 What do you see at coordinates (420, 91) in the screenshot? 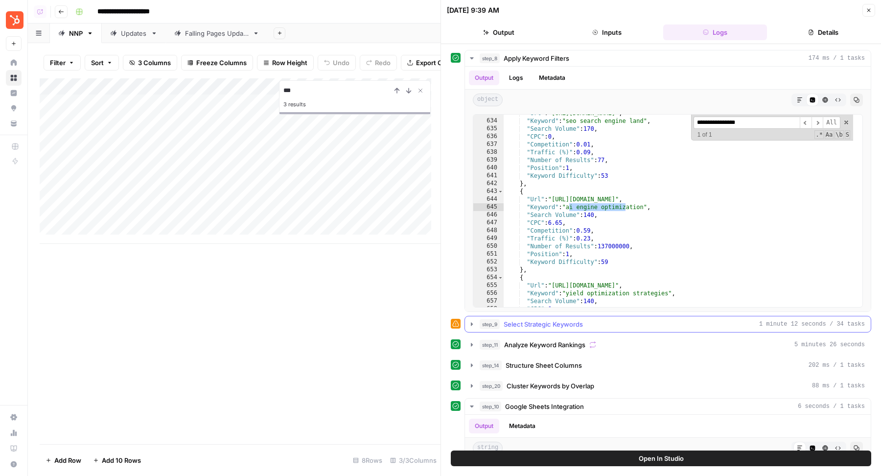
I see `button: Close Search` at bounding box center [420, 91].